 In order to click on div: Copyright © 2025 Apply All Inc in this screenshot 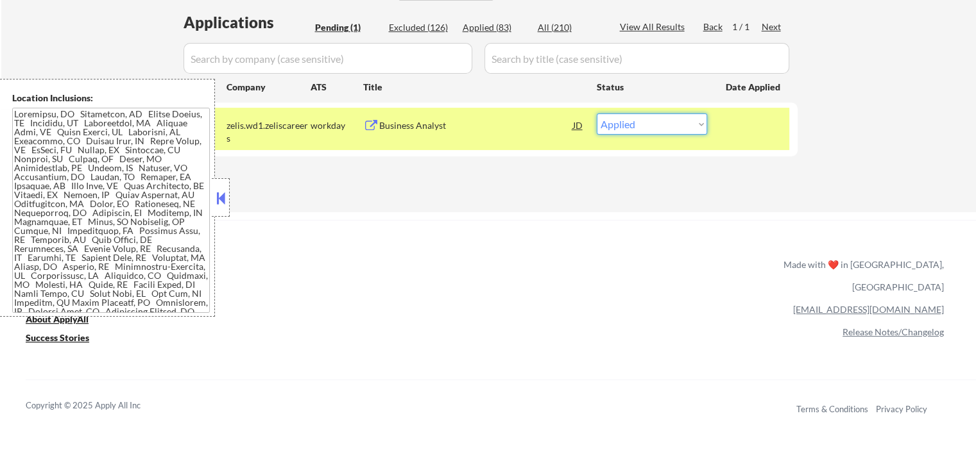, I will do `click(99, 406)`.